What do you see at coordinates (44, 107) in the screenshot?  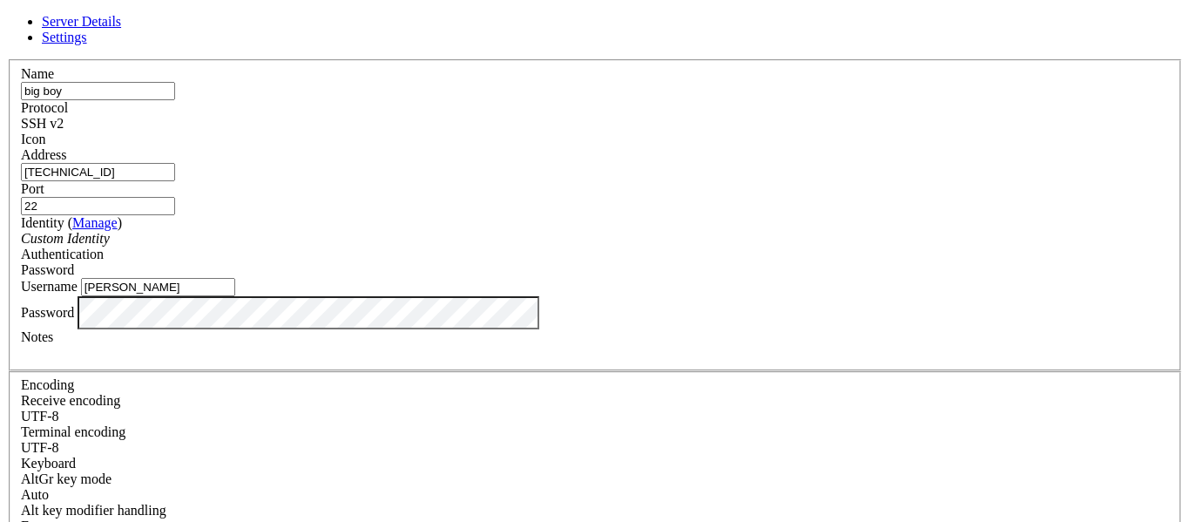 I see `label: Protocol` at bounding box center [44, 107].